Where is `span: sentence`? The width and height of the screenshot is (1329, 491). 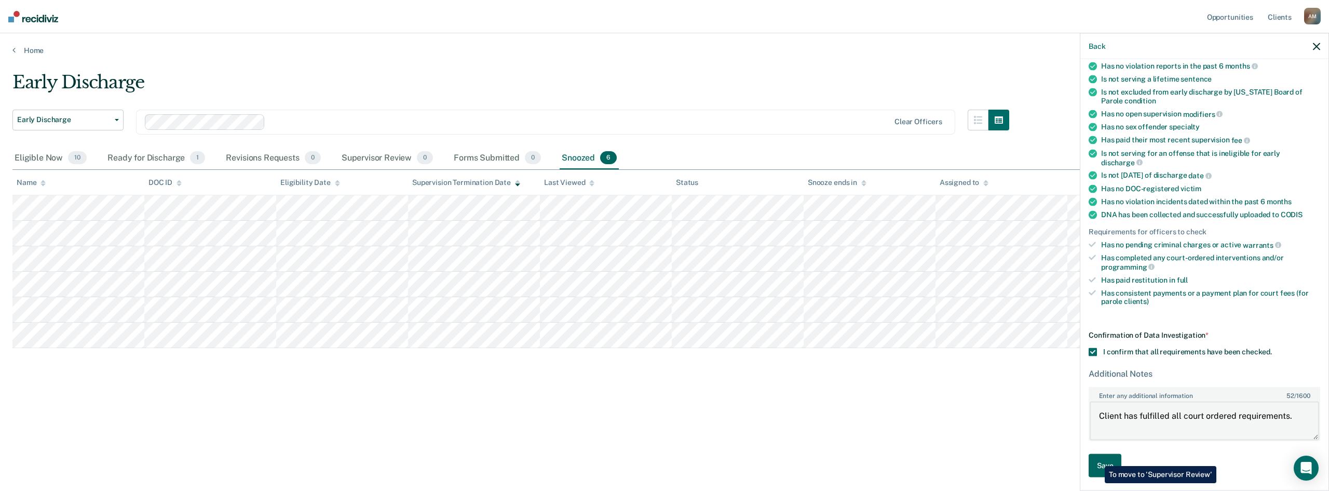 span: sentence is located at coordinates (1196, 79).